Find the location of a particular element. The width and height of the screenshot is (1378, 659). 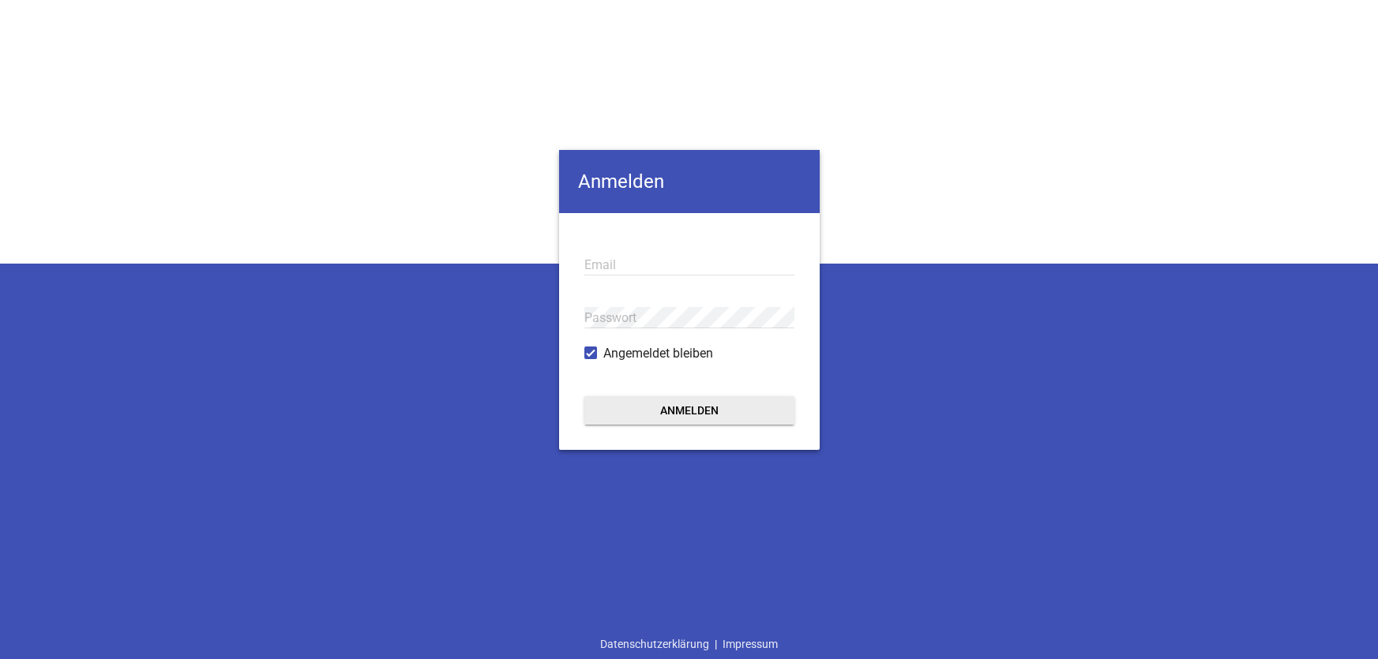

a: Datenschutzerklärung is located at coordinates (655, 644).